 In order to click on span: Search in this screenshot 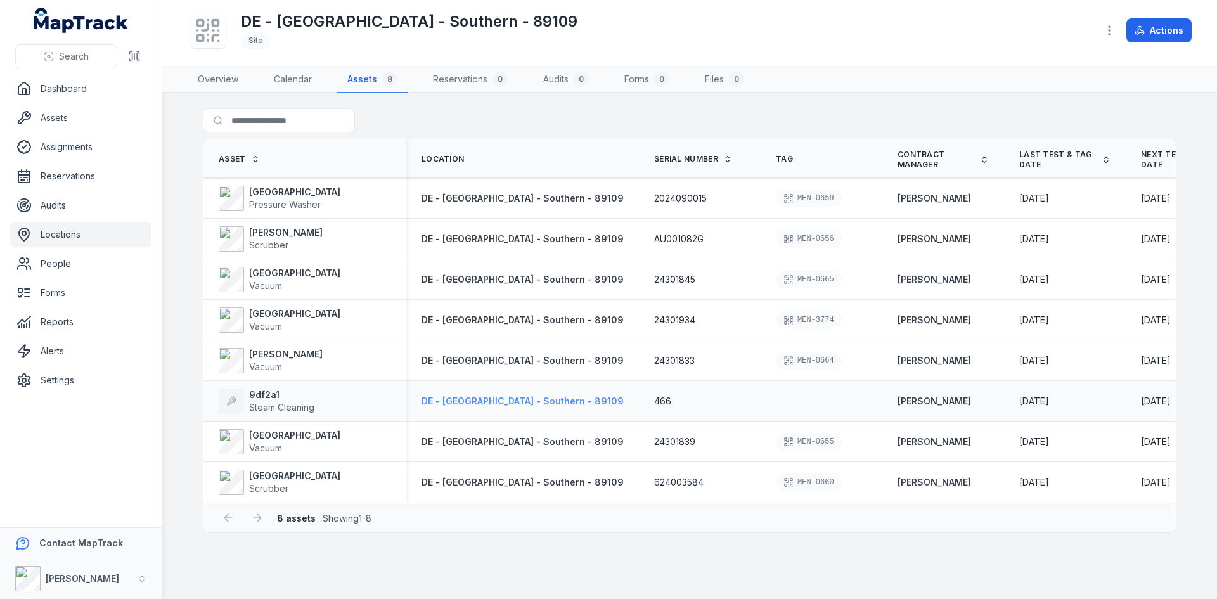, I will do `click(74, 56)`.